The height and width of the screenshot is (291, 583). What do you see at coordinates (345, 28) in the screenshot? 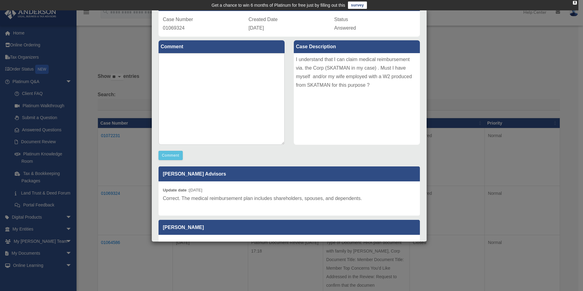
I see `span: Answered` at bounding box center [345, 28].